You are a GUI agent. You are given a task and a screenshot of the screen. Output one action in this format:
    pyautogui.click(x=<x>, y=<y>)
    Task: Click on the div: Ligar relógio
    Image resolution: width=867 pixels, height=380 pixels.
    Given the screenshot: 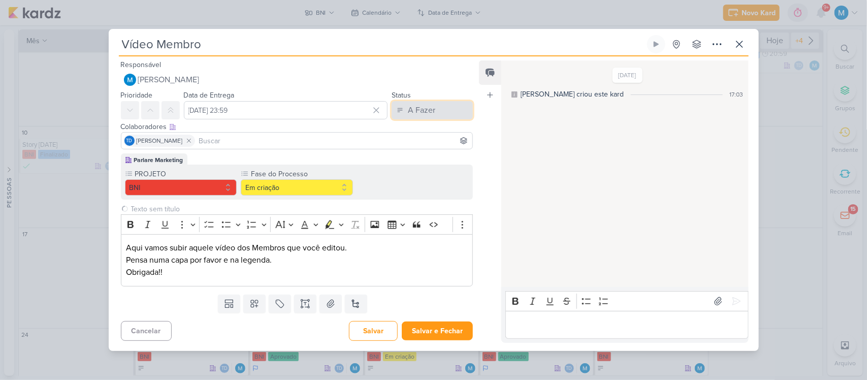 What is the action you would take?
    pyautogui.click(x=656, y=44)
    